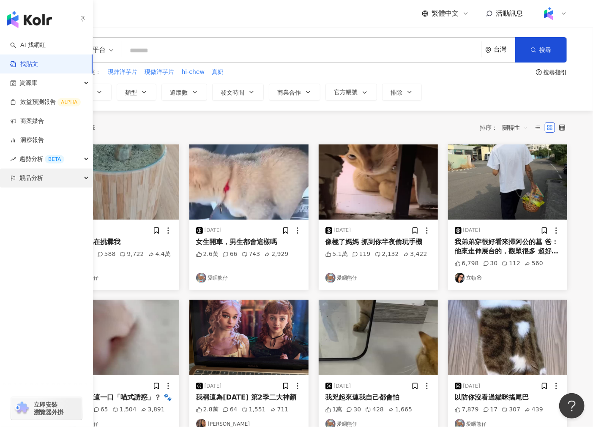 This screenshot has width=593, height=427. I want to click on span: 追蹤數, so click(179, 93).